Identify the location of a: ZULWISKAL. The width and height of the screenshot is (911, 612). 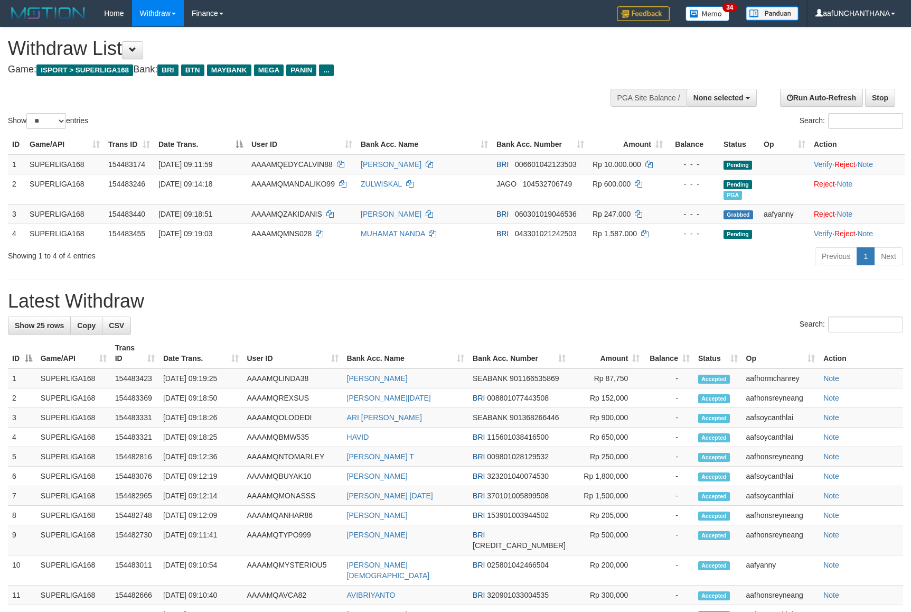
(381, 184).